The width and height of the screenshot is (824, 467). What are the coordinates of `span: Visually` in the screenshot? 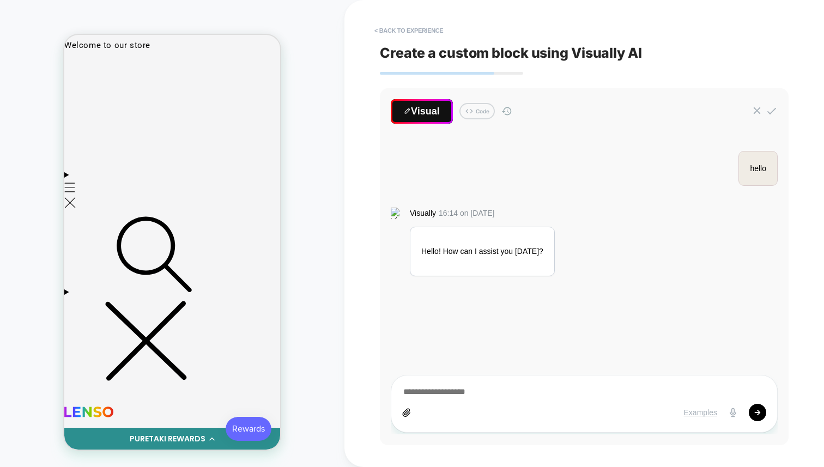 It's located at (423, 213).